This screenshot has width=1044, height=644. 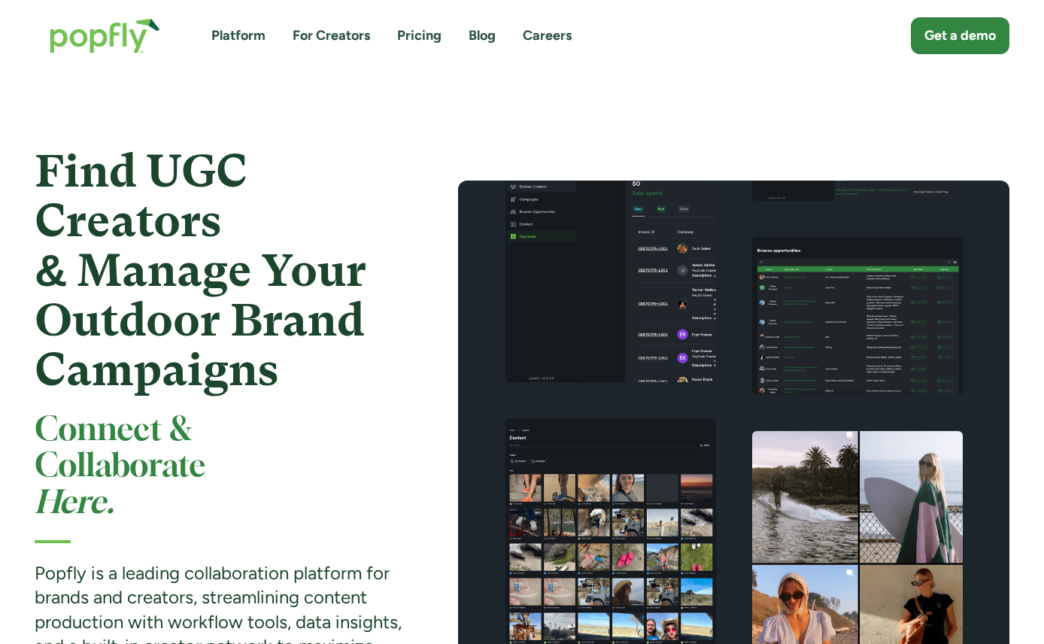 What do you see at coordinates (238, 35) in the screenshot?
I see `a: Platform` at bounding box center [238, 35].